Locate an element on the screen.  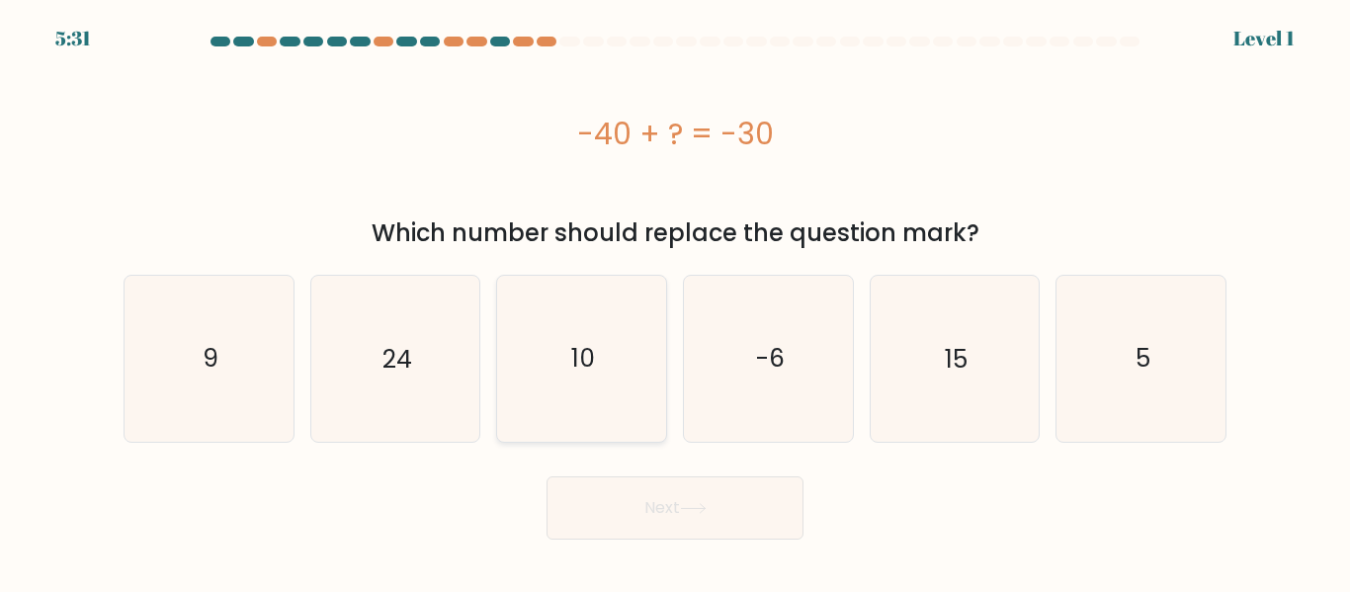
div: 5:31 is located at coordinates (73, 39).